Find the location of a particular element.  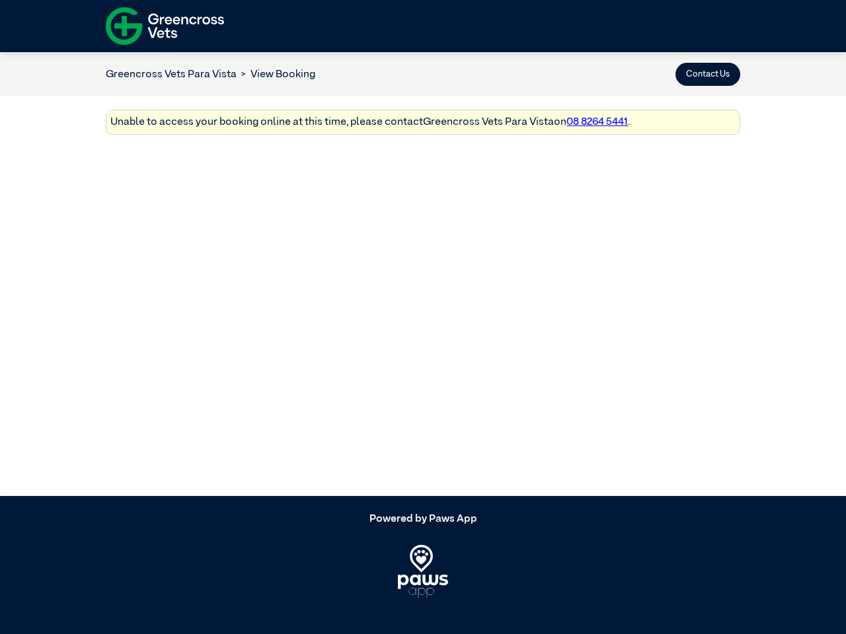

nav: breadcrumb is located at coordinates (210, 75).